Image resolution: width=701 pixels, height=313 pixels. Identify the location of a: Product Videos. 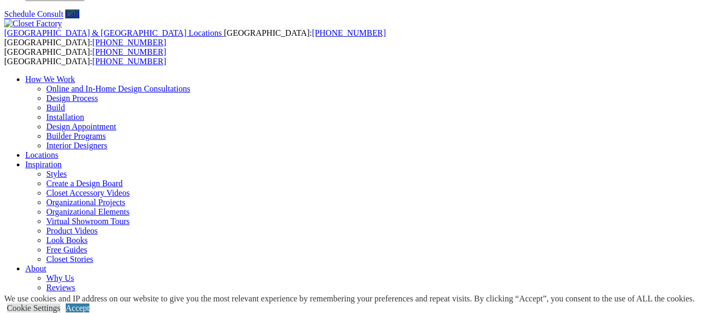
(72, 230).